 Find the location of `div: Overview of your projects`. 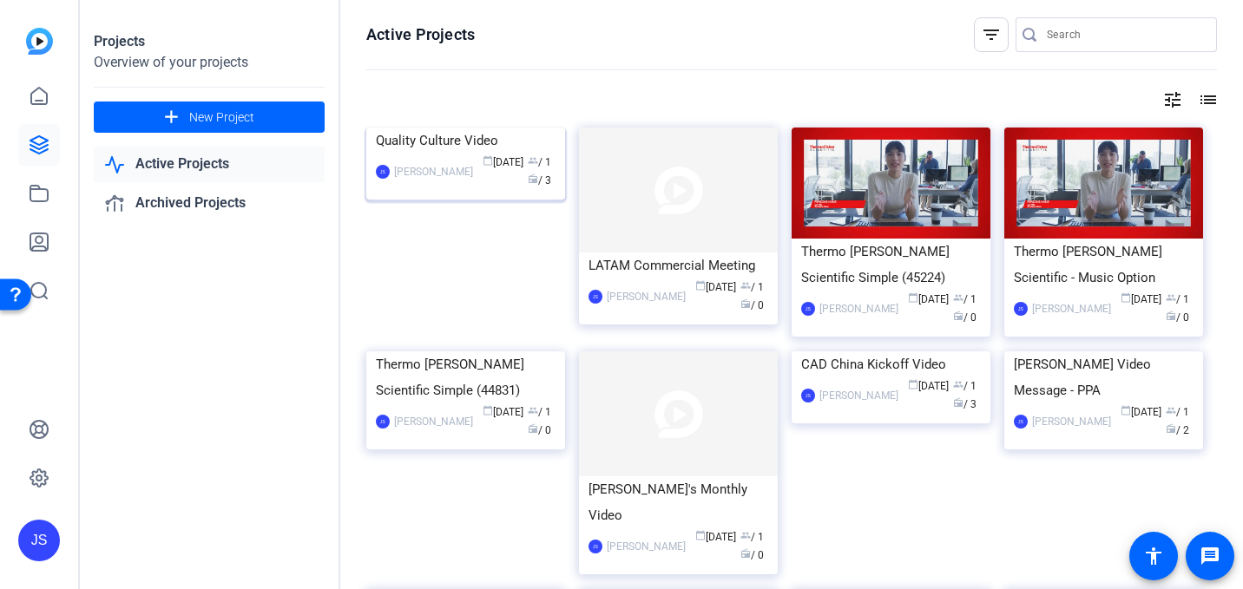

div: Overview of your projects is located at coordinates (209, 62).